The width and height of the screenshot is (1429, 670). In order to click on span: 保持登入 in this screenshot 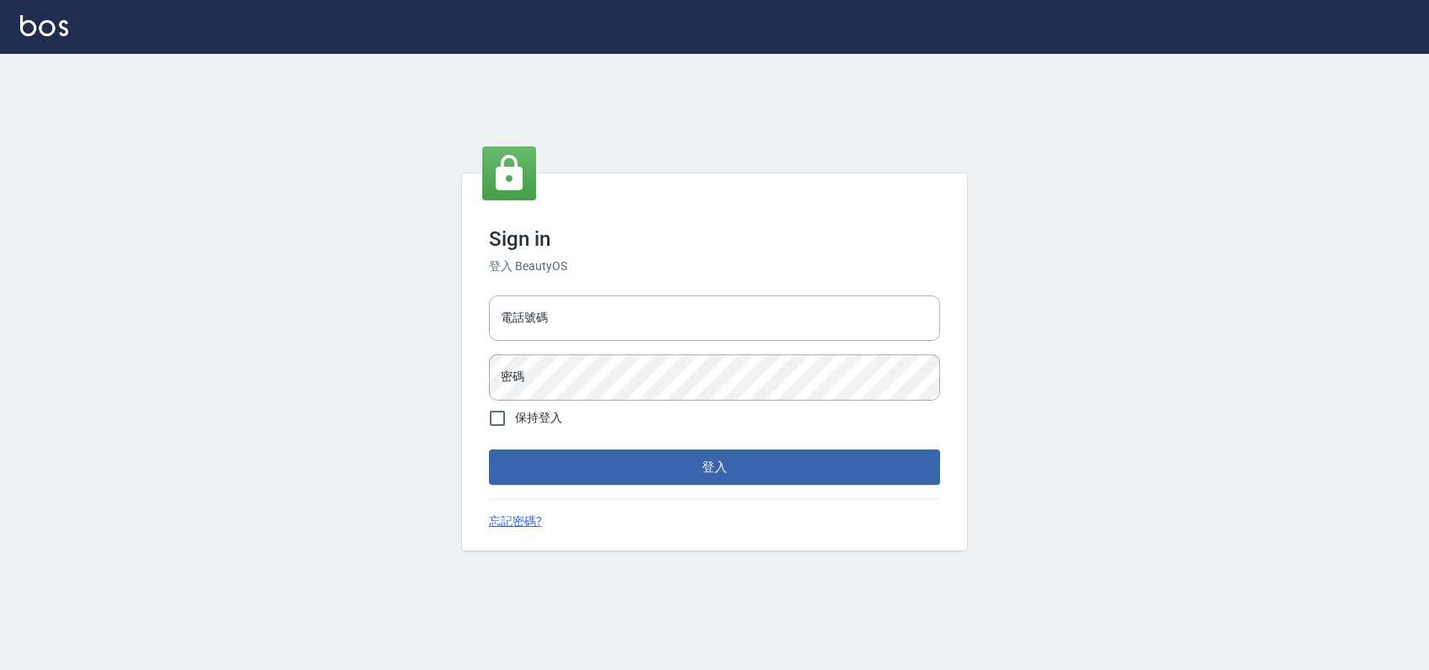, I will do `click(539, 418)`.